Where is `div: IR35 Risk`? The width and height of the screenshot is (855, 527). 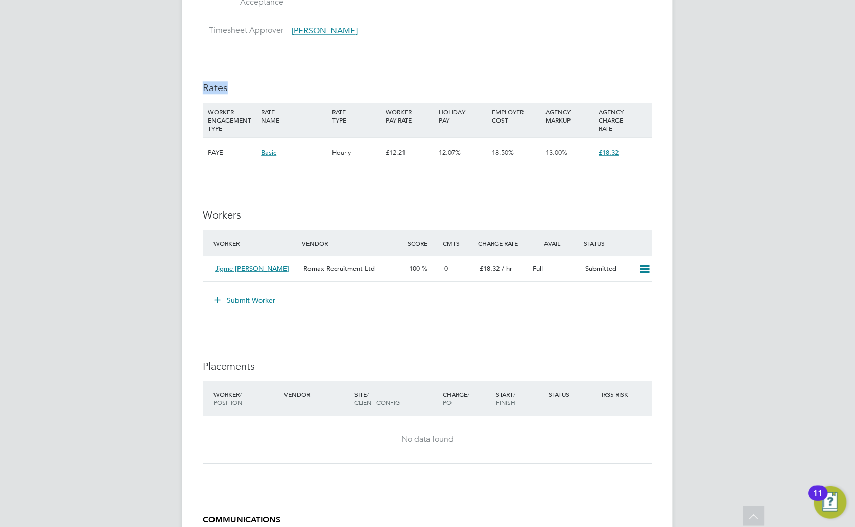 div: IR35 Risk is located at coordinates (616, 394).